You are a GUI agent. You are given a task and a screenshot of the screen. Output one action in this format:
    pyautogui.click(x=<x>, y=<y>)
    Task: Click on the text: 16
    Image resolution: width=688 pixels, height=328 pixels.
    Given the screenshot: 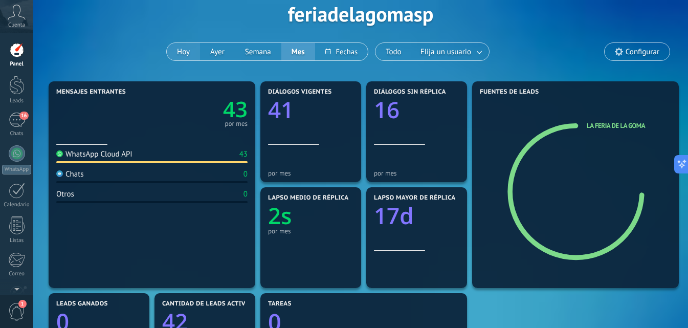 What is the action you would take?
    pyautogui.click(x=387, y=109)
    